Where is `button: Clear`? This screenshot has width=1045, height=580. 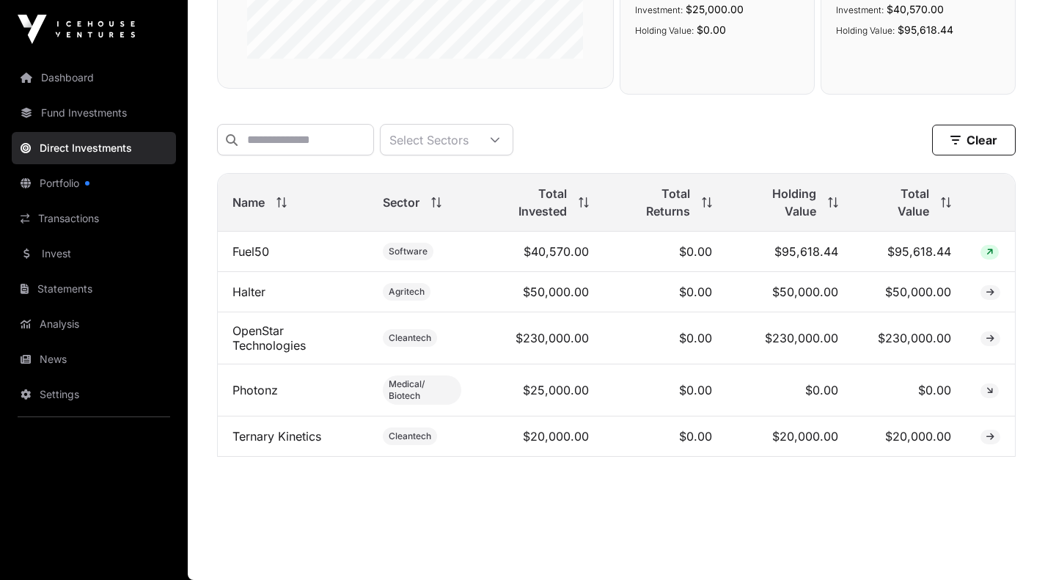 button: Clear is located at coordinates (974, 140).